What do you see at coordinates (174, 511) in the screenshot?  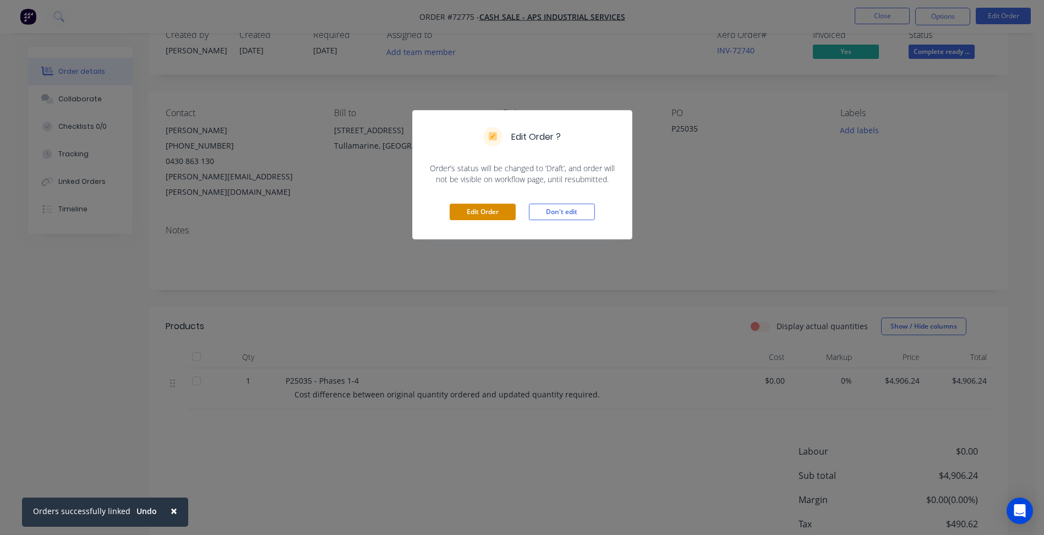 I see `button: Close` at bounding box center [174, 511].